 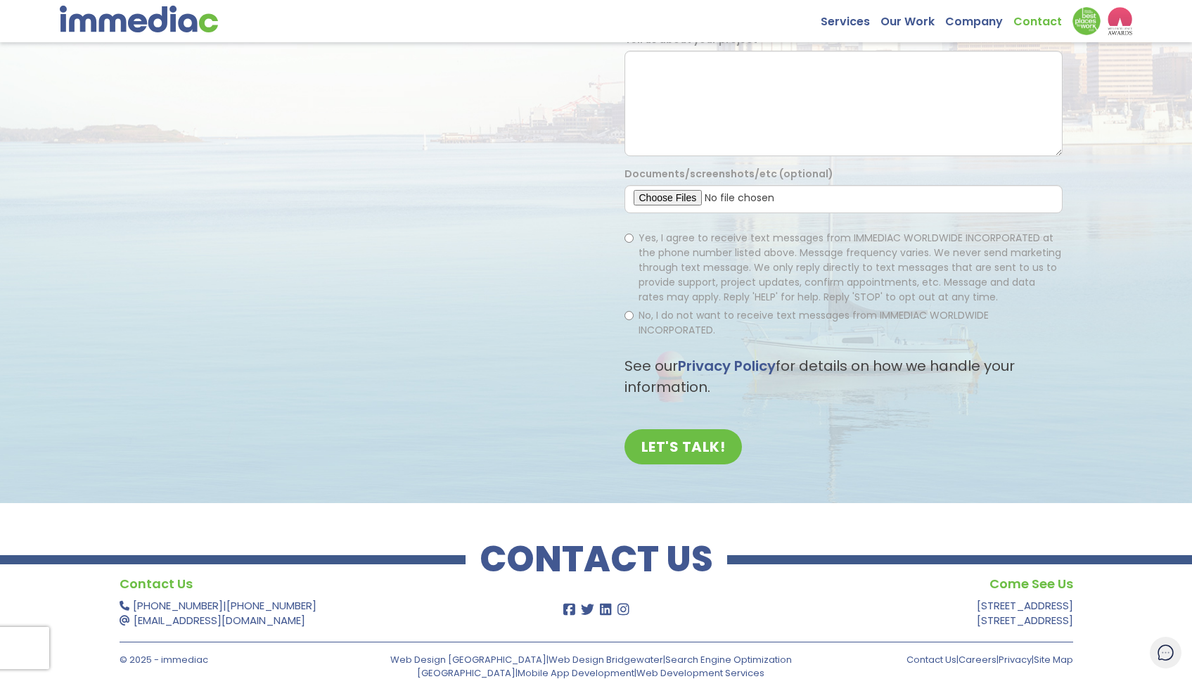 What do you see at coordinates (1086, 21) in the screenshot?
I see `img: Down` at bounding box center [1086, 21].